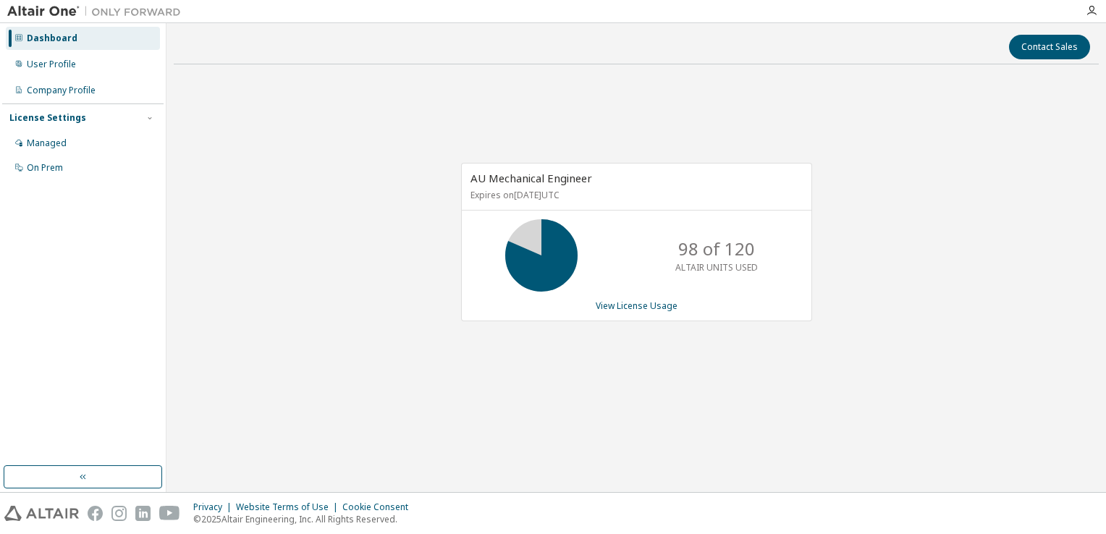 The image size is (1106, 534). What do you see at coordinates (289, 507) in the screenshot?
I see `div: Website Terms of Use` at bounding box center [289, 507].